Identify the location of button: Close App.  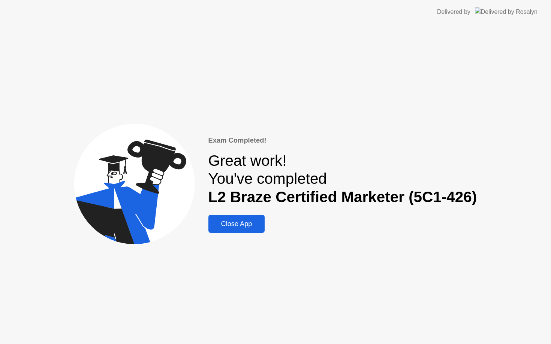
(236, 224).